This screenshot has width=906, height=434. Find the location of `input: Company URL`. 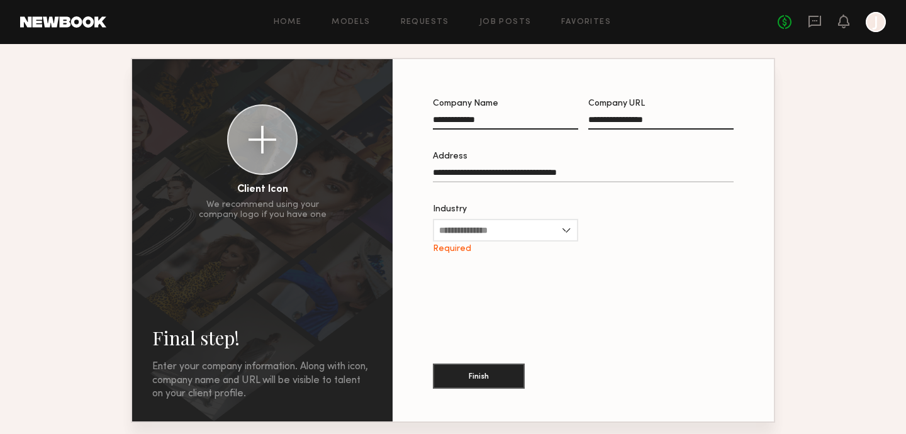

input: Company URL is located at coordinates (660, 122).